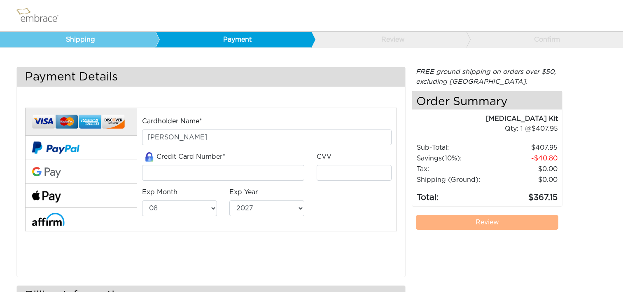  What do you see at coordinates (160, 192) in the screenshot?
I see `label: Exp Month` at bounding box center [160, 192].